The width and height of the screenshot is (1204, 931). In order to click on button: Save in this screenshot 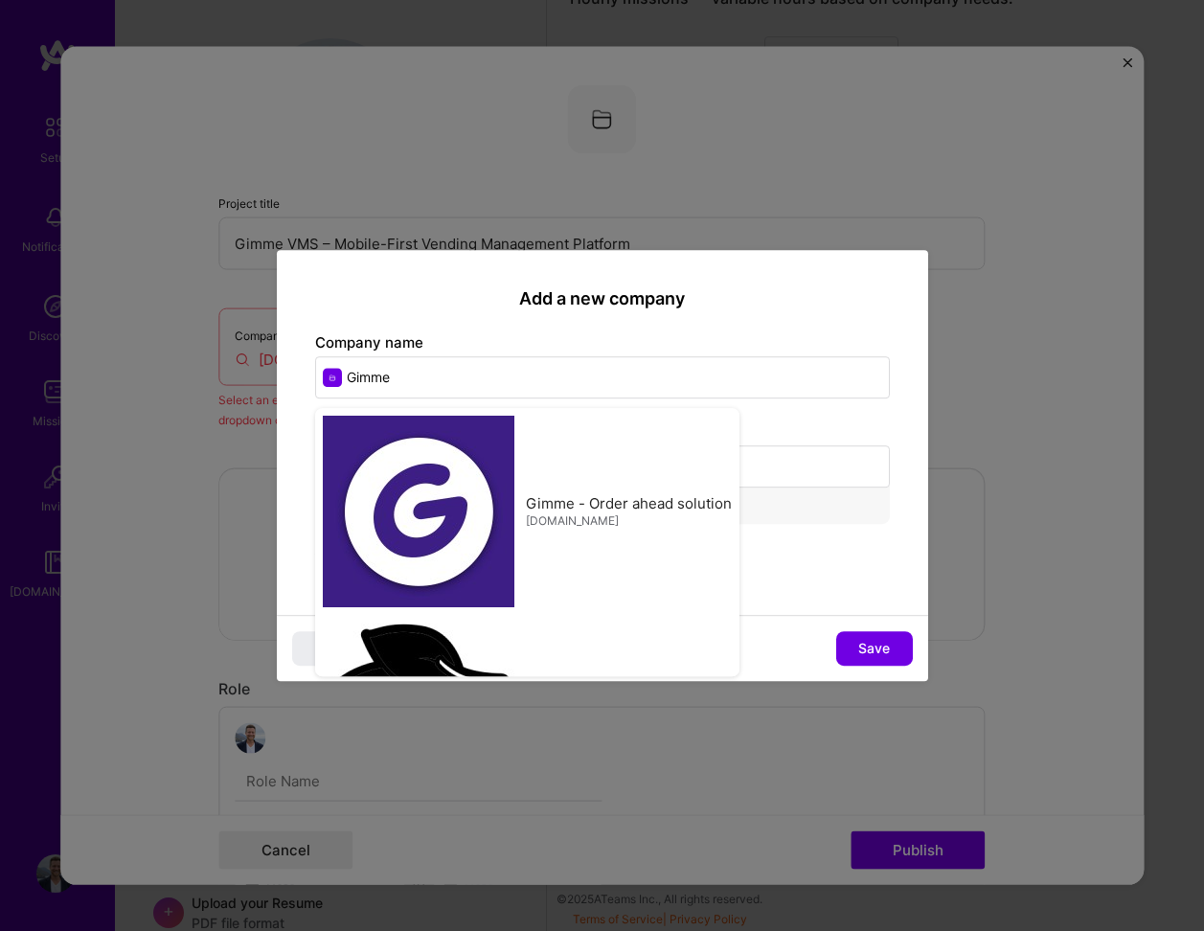, I will do `click(875, 649)`.